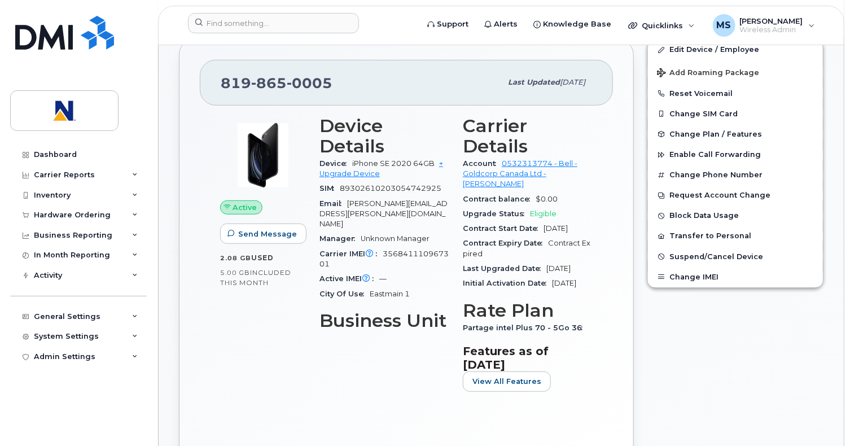  What do you see at coordinates (543, 213) in the screenshot?
I see `span: Eligible` at bounding box center [543, 213].